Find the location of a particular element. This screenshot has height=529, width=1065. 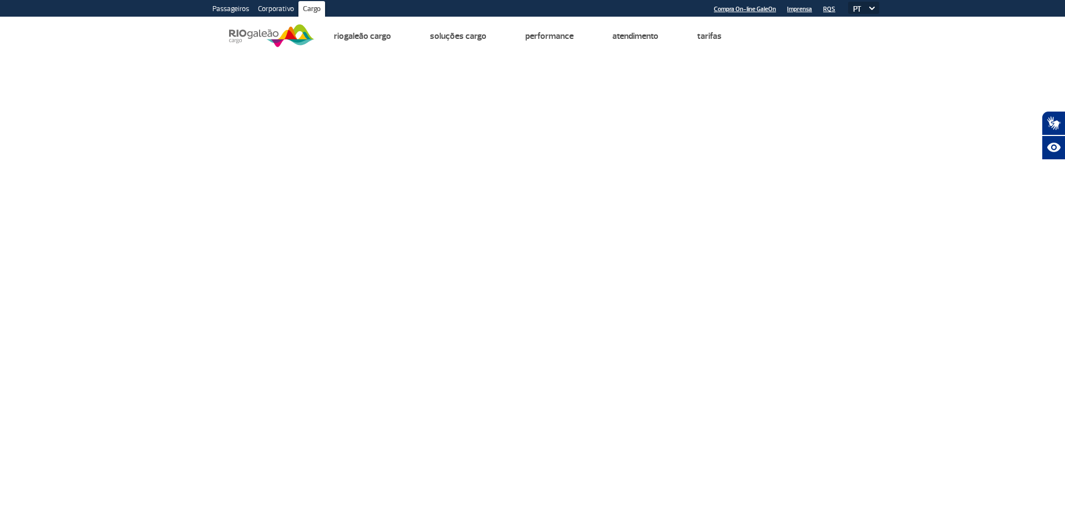

a: Tarifas is located at coordinates (710, 36).